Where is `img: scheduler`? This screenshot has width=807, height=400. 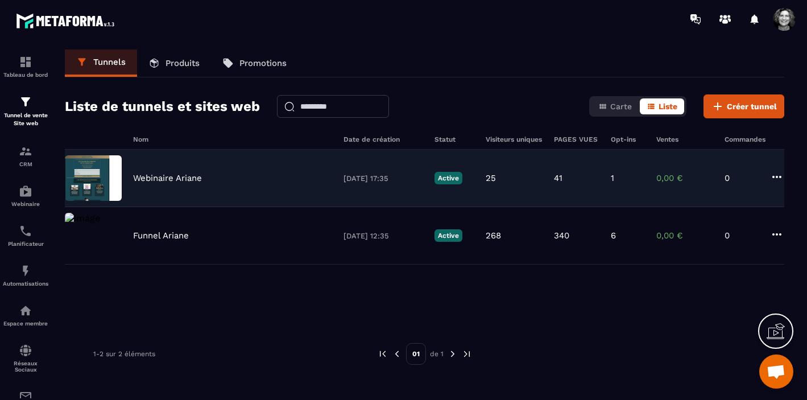
img: scheduler is located at coordinates (26, 231).